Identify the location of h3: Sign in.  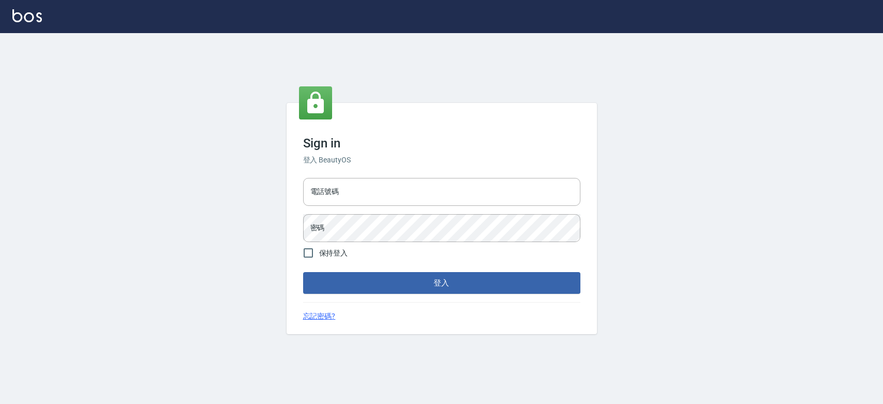
(442, 143).